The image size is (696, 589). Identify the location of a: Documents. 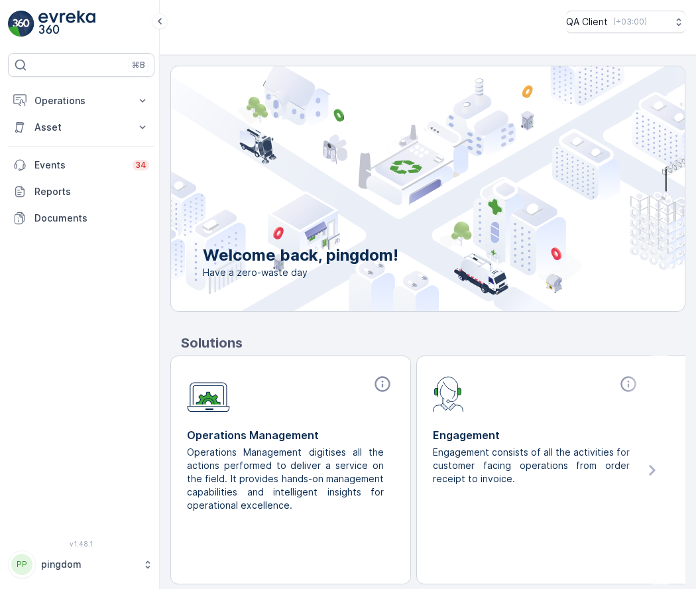
(81, 218).